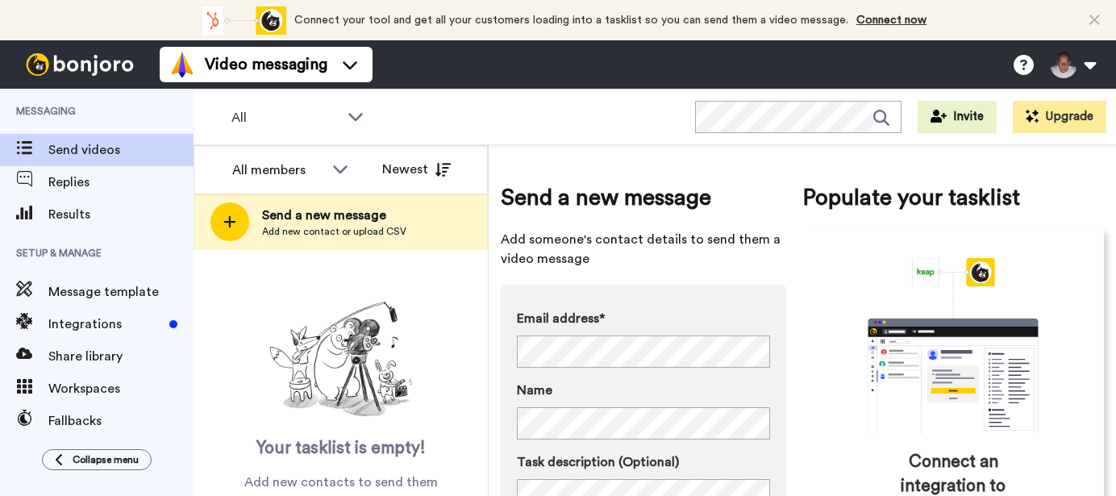 The image size is (1116, 496). Describe the element at coordinates (121, 356) in the screenshot. I see `span: Share library` at that location.